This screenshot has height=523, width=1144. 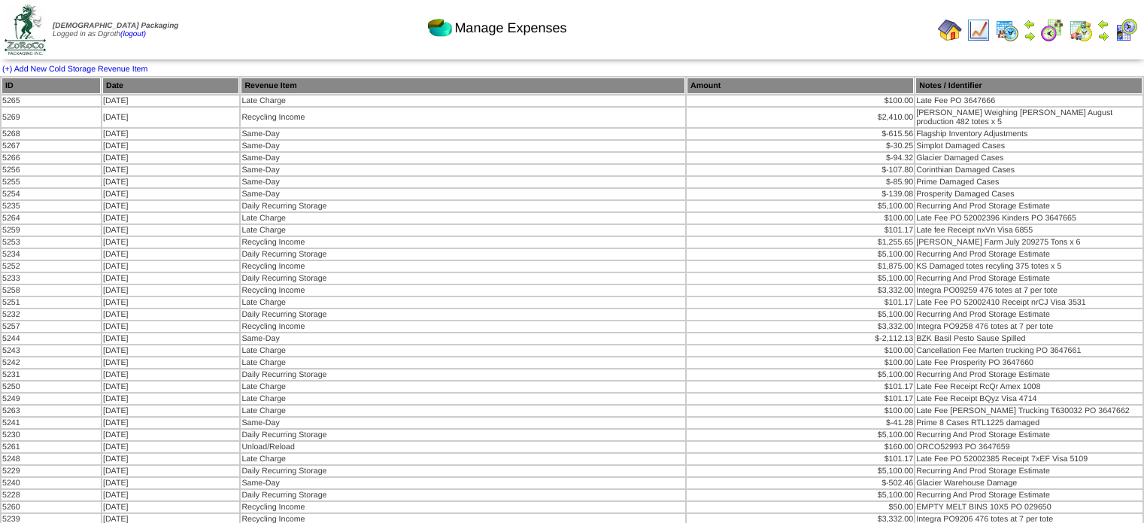 I want to click on div: $-2,112.13, so click(x=800, y=338).